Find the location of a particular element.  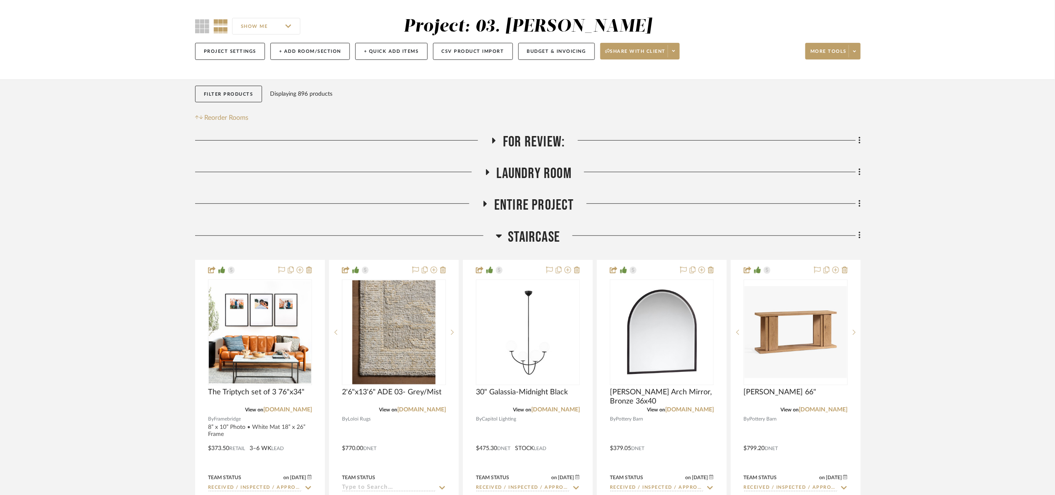

span: Share with client is located at coordinates (636, 55).